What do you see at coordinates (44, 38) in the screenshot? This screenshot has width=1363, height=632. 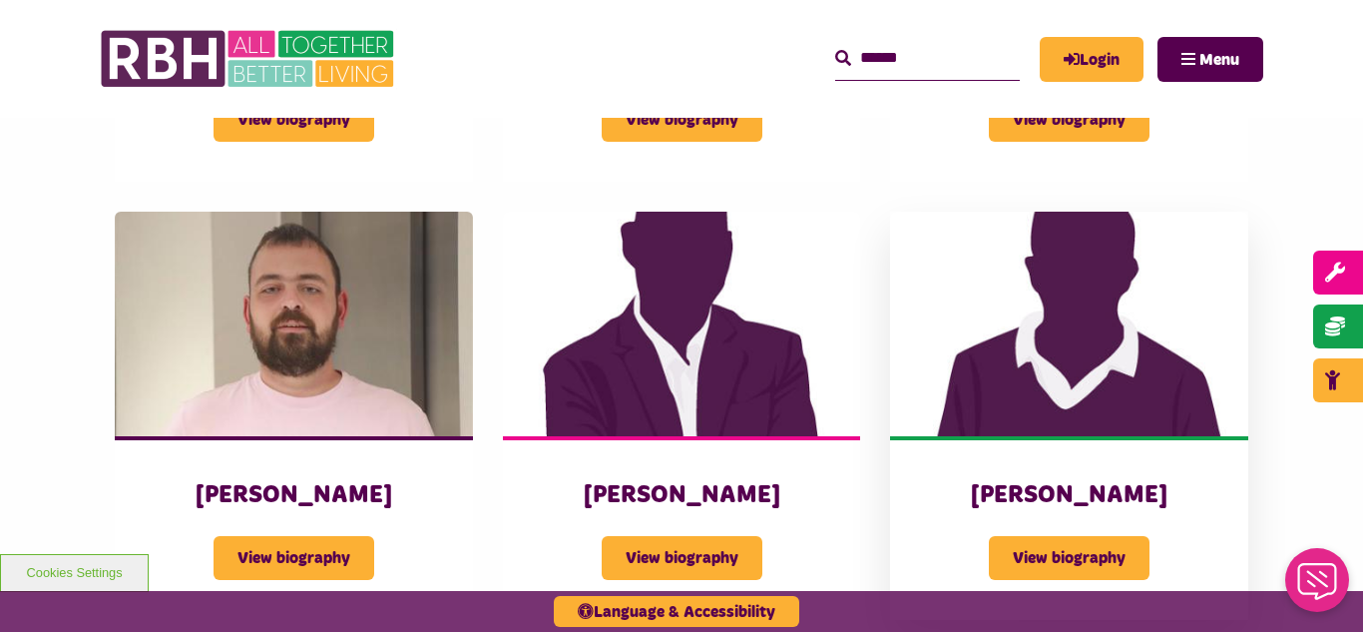 I see `div: Close Web Assistant` at bounding box center [44, 38].